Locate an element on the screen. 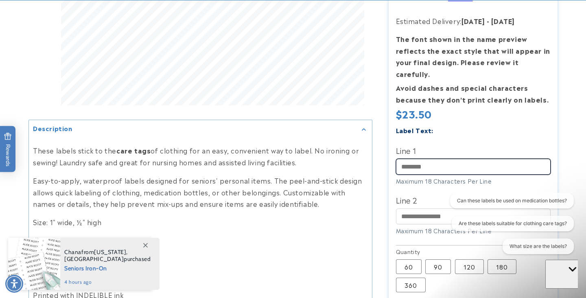  label: 60 is located at coordinates (408, 266).